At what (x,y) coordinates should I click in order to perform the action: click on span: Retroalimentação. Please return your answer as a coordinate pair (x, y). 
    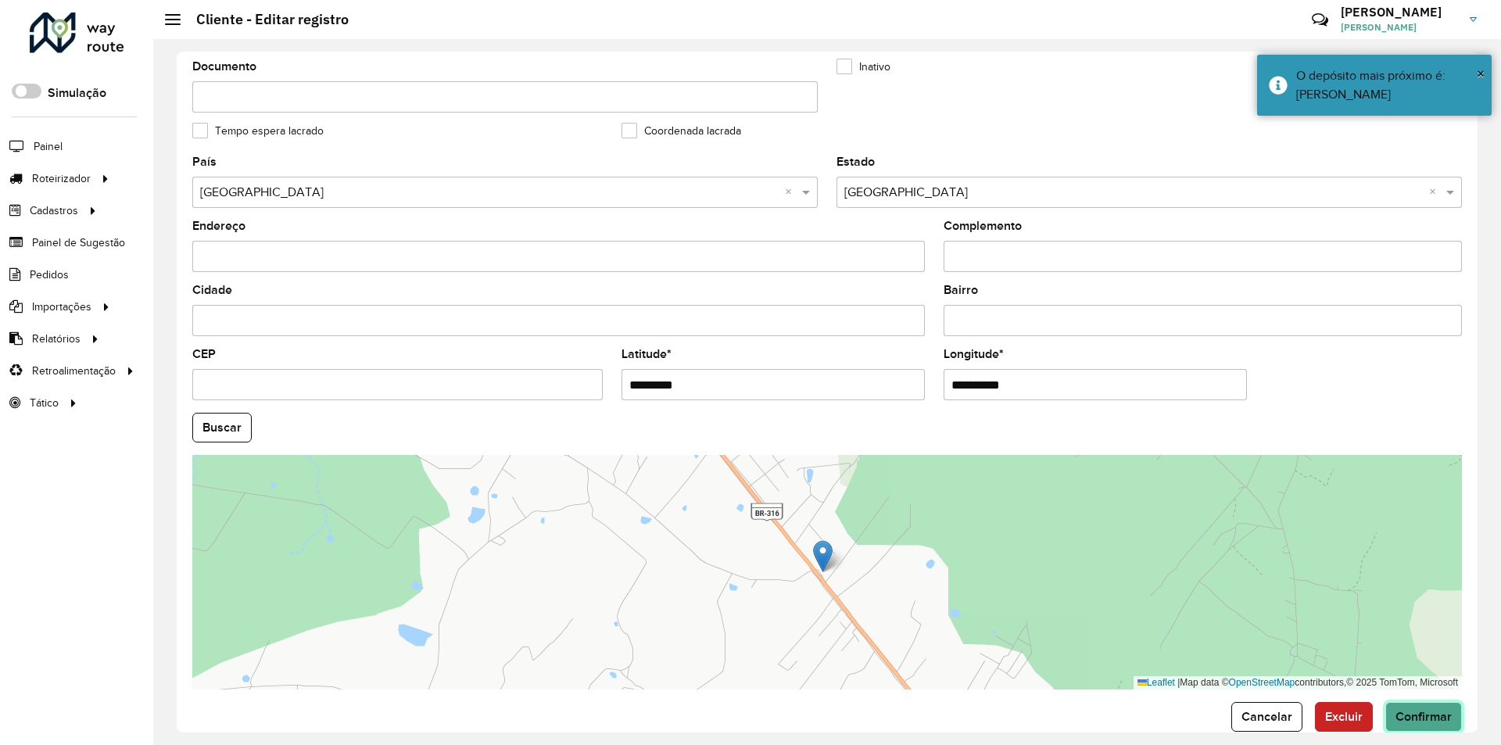
    Looking at the image, I should click on (73, 370).